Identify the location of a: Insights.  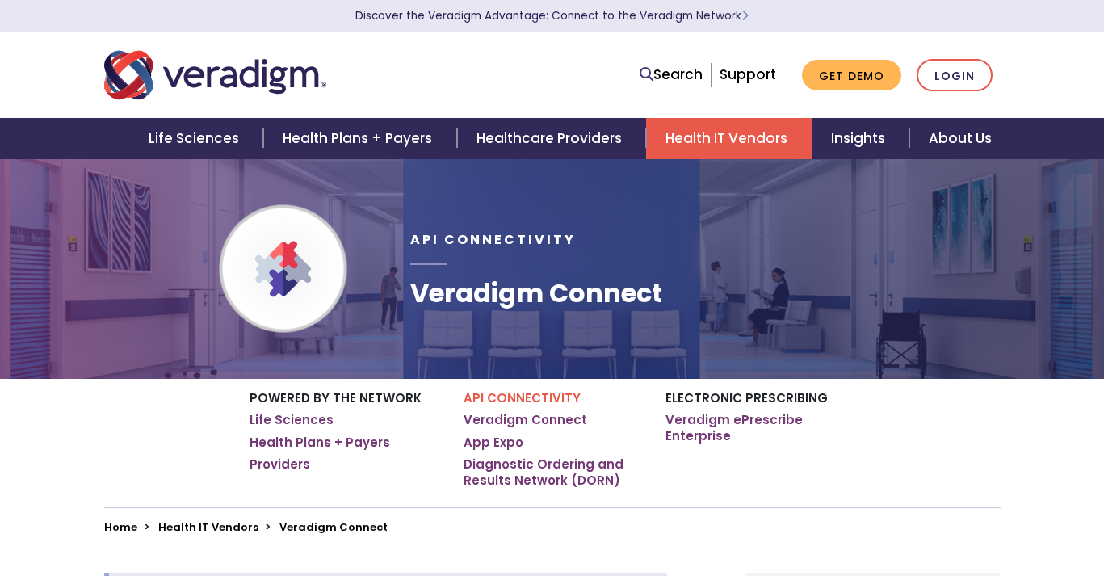
(860, 138).